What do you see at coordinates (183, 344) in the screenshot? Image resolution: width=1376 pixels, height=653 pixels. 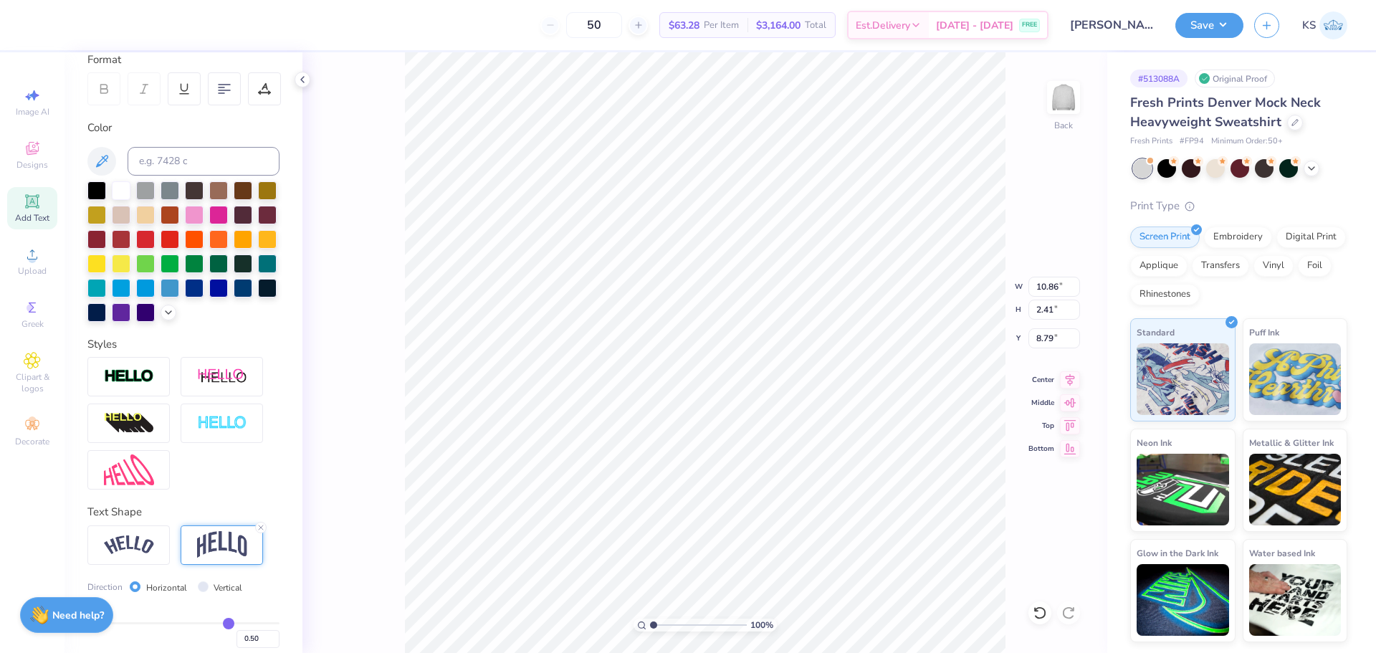 I see `div: Styles` at bounding box center [183, 344].